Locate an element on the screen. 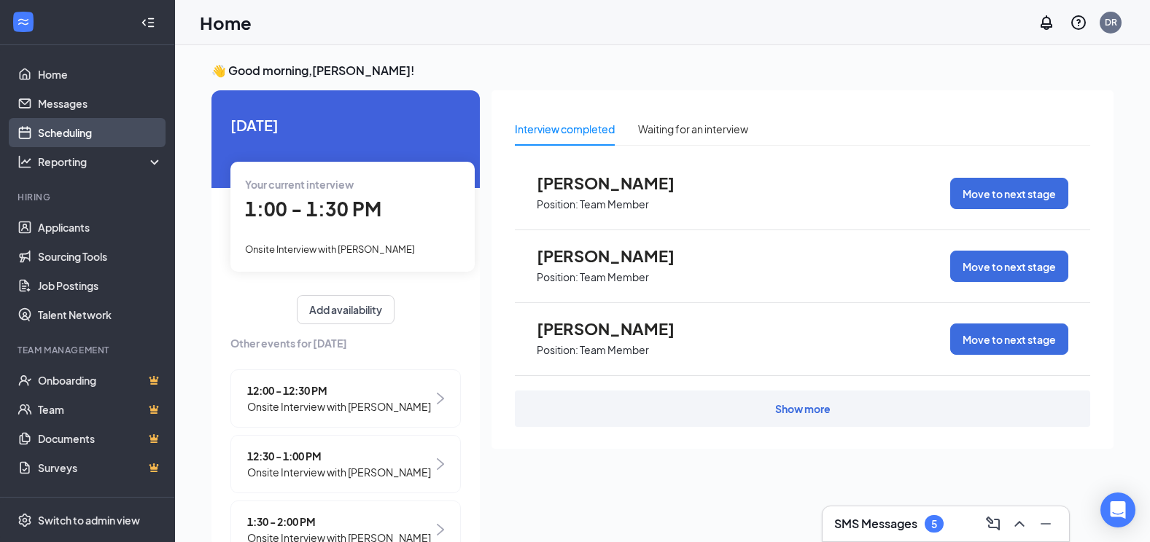 The image size is (1150, 542). svg: ChevronUp is located at coordinates (1019, 524).